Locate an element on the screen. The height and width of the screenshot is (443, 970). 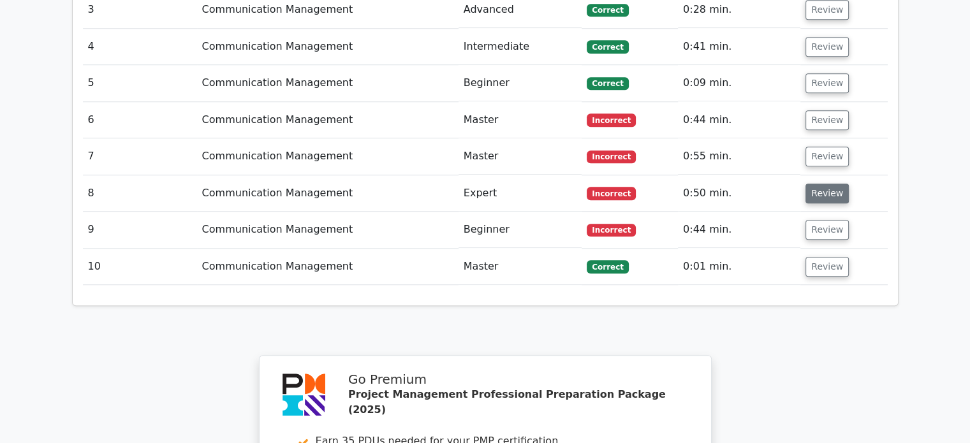
td: 4 is located at coordinates (140, 47).